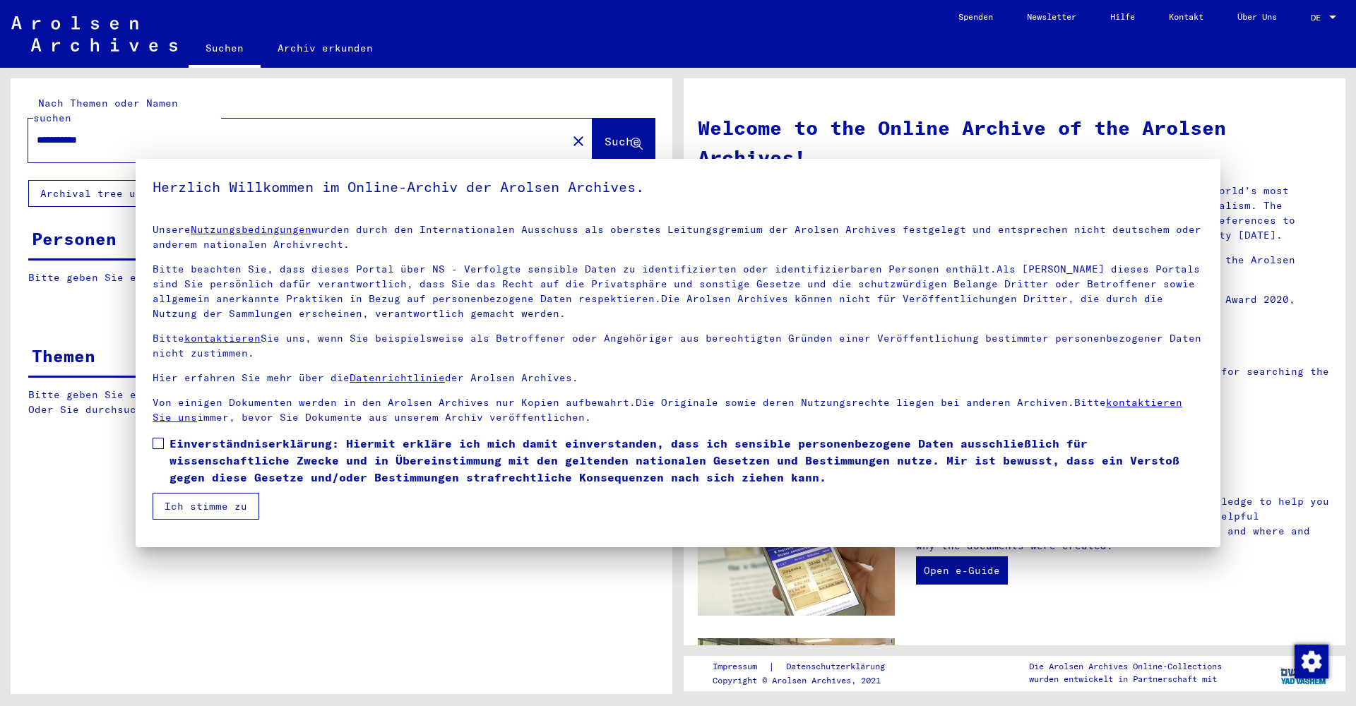 This screenshot has height=706, width=1356. I want to click on a: Datenrichtlinie, so click(397, 378).